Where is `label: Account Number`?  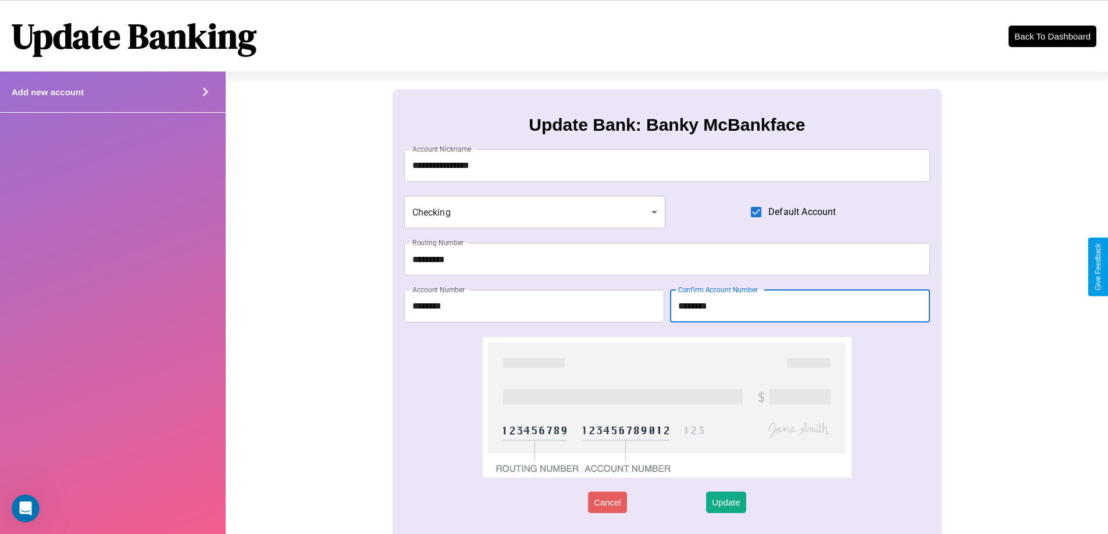 label: Account Number is located at coordinates (438, 290).